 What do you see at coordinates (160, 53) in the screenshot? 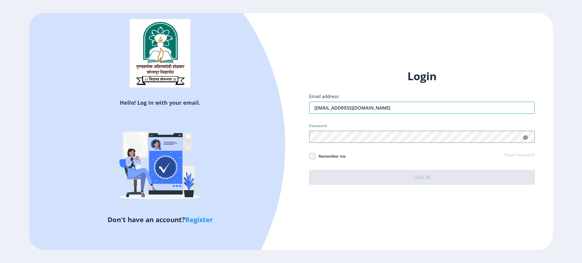
I see `img: sulogo.png` at bounding box center [160, 53].